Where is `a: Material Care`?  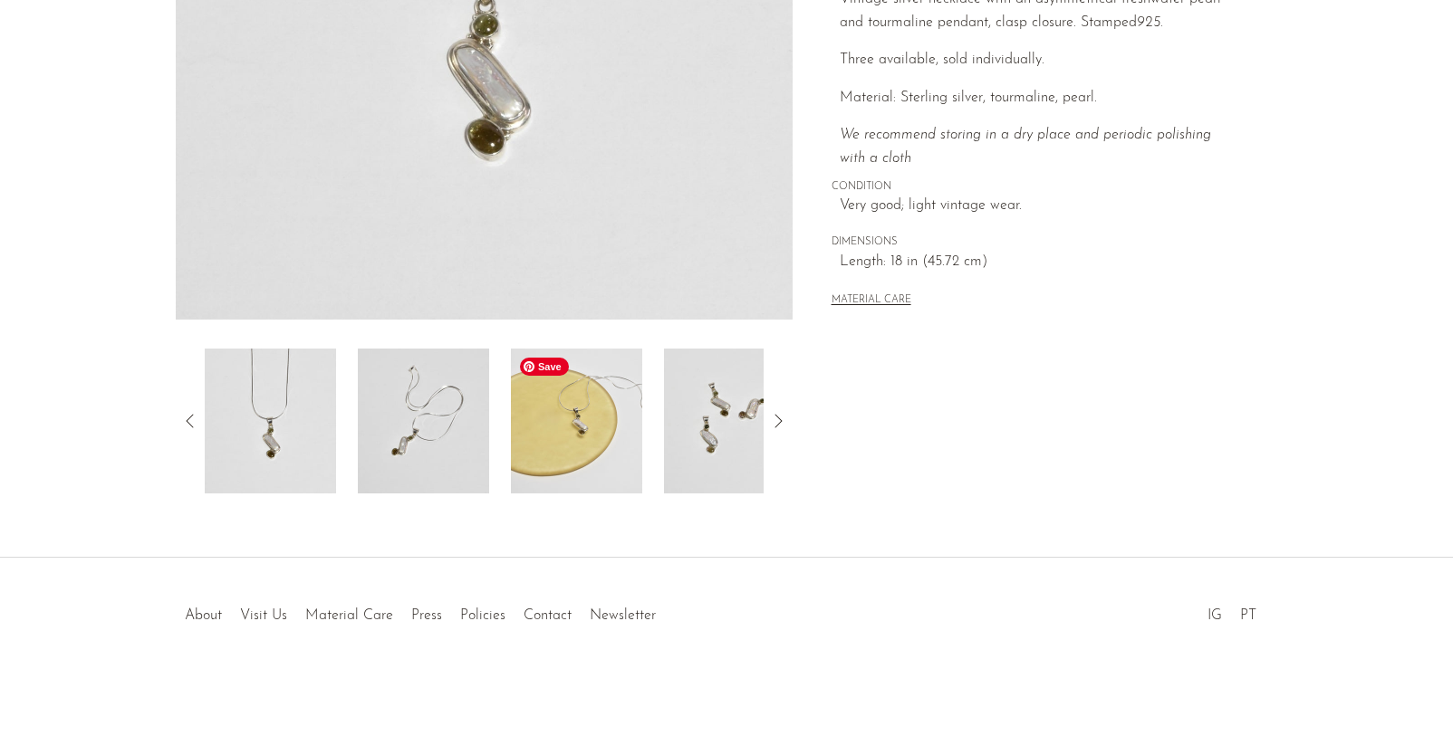 a: Material Care is located at coordinates (349, 616).